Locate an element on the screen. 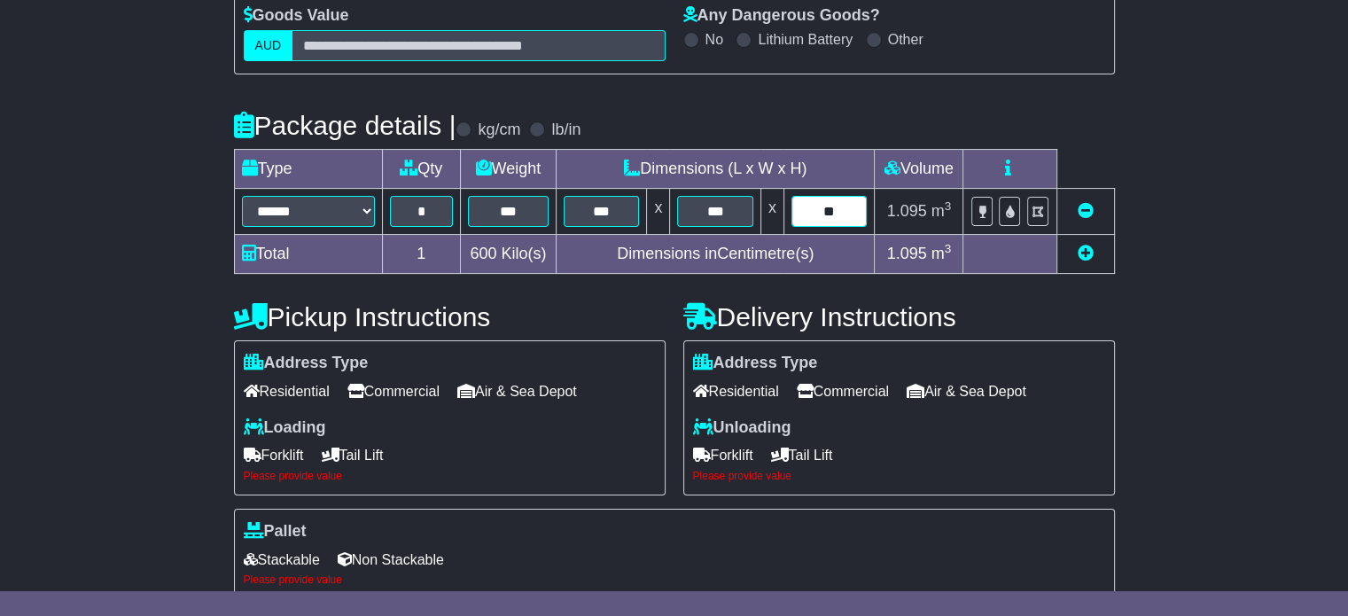 The height and width of the screenshot is (616, 1348). label: No is located at coordinates (714, 39).